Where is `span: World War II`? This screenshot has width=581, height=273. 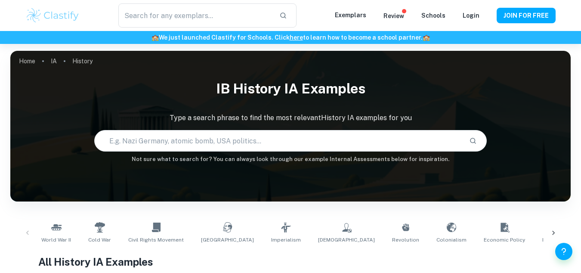 span: World War II is located at coordinates (56, 240).